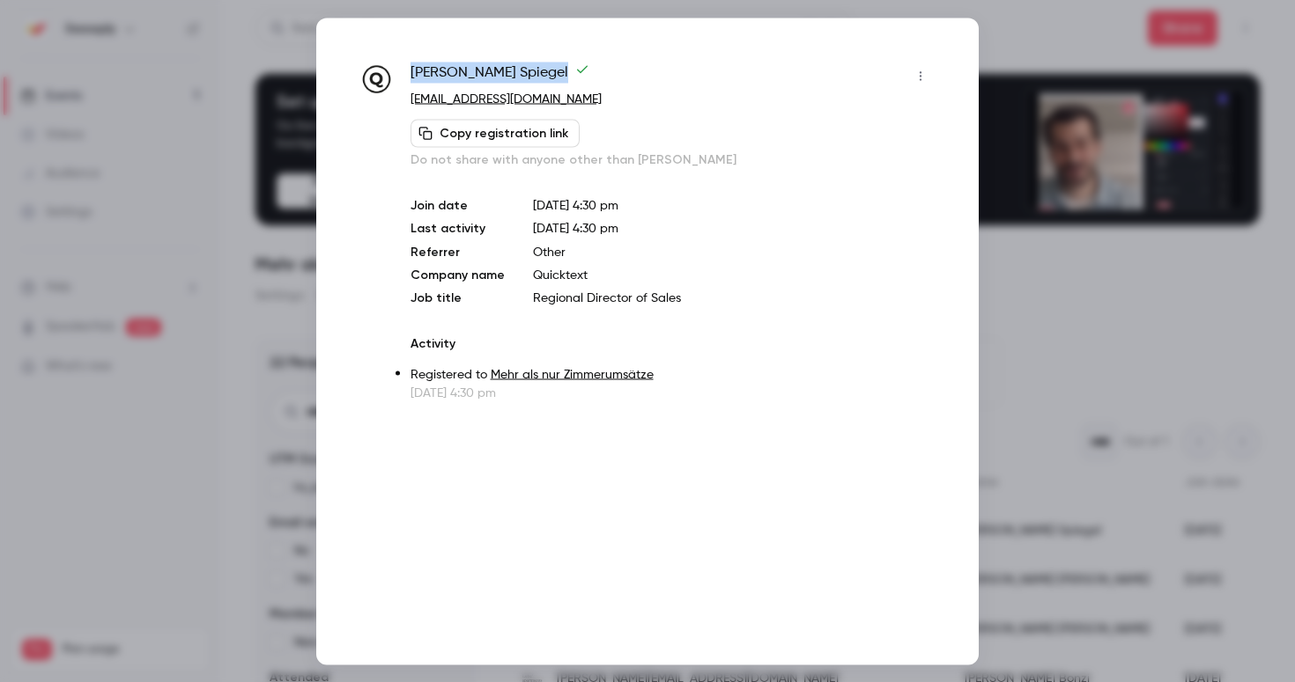  What do you see at coordinates (672, 343) in the screenshot?
I see `p: Activity` at bounding box center [672, 343].